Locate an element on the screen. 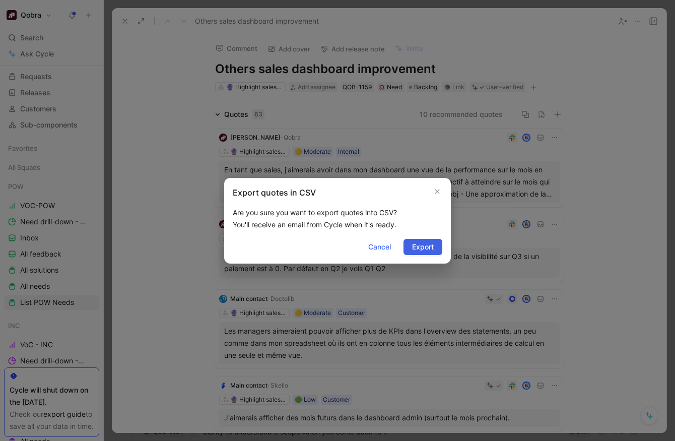 The height and width of the screenshot is (441, 675). h2: Export quotes in CSV is located at coordinates (274, 193).